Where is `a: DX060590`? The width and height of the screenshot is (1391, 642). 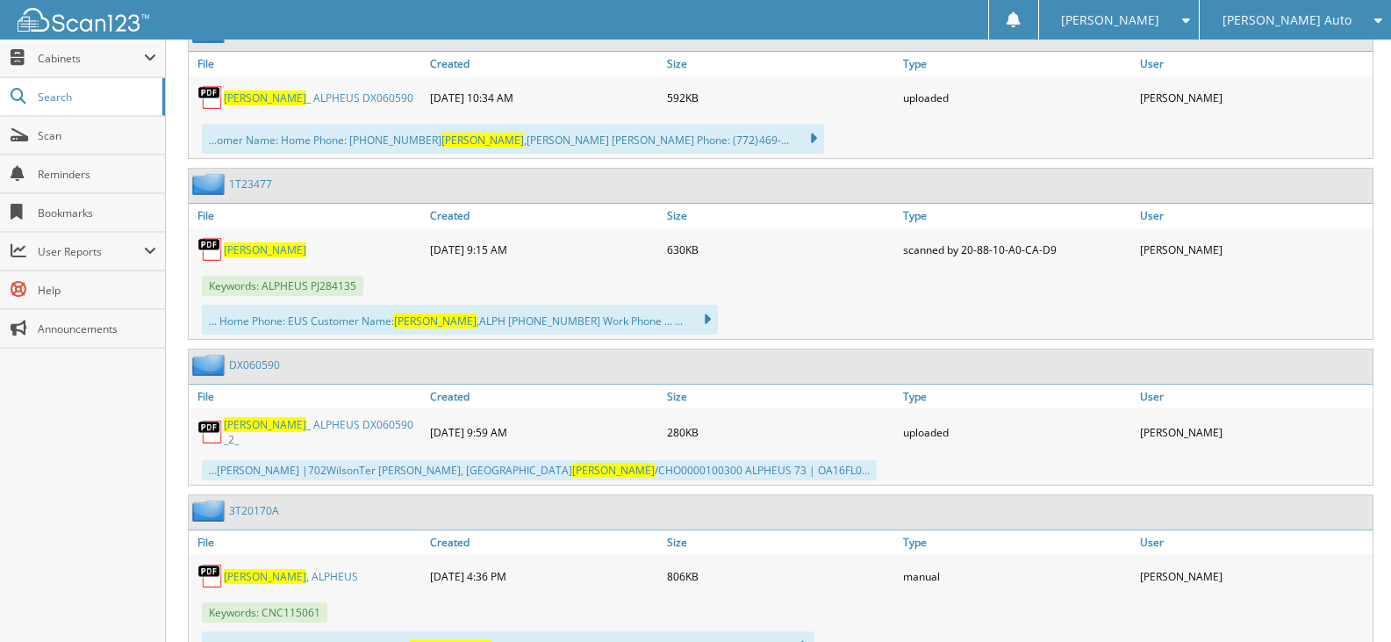
a: DX060590 is located at coordinates (255, 364).